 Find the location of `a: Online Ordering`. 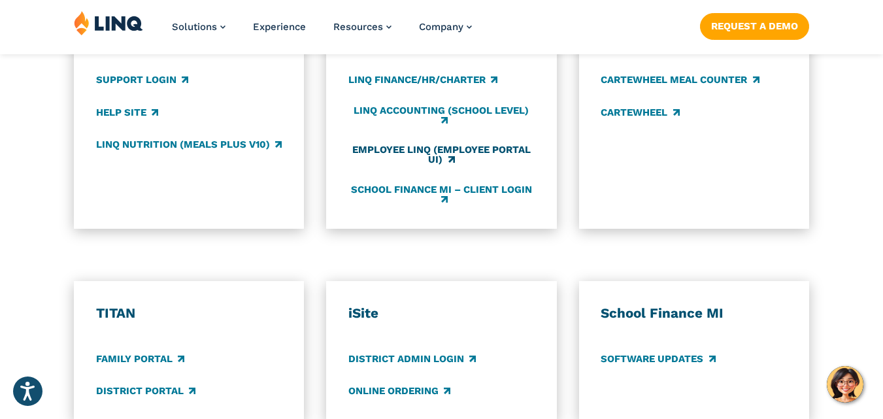

a: Online Ordering is located at coordinates (399, 391).